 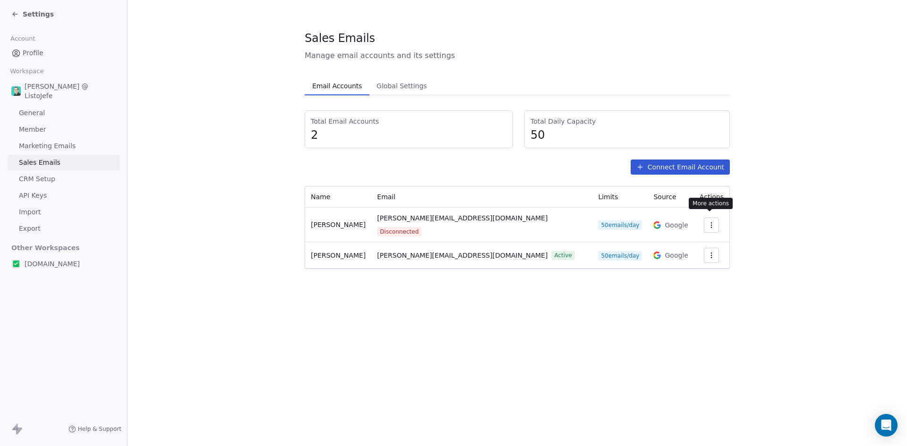 What do you see at coordinates (627, 121) in the screenshot?
I see `span: Total Daily Capacity` at bounding box center [627, 121].